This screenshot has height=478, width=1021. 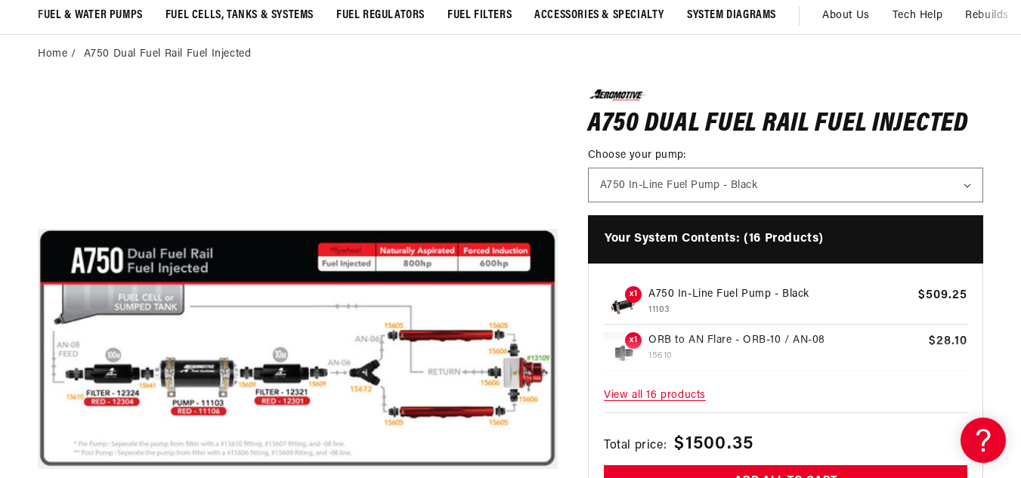 What do you see at coordinates (785, 305) in the screenshot?
I see `a: A750 In-Line Fuel Pump x1 A750 In-Line Fuel Pump - Black 11103 $509.25` at bounding box center [785, 305].